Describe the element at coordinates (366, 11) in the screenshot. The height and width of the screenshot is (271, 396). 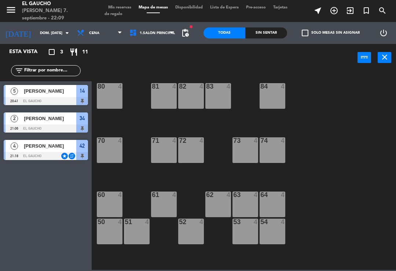
I see `span: Reserva especial` at that location.